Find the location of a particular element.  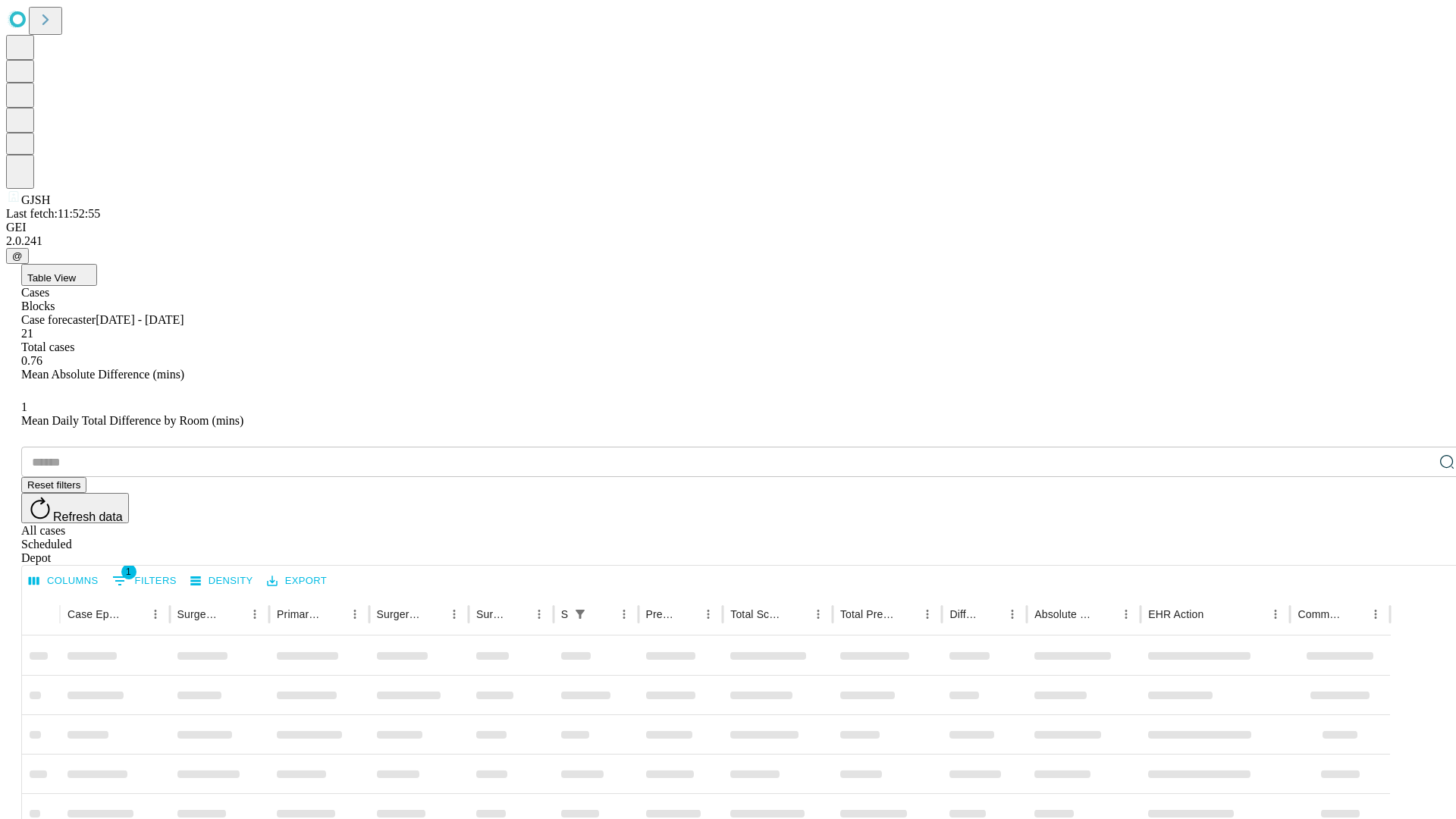

span: Total cases is located at coordinates (47, 346).